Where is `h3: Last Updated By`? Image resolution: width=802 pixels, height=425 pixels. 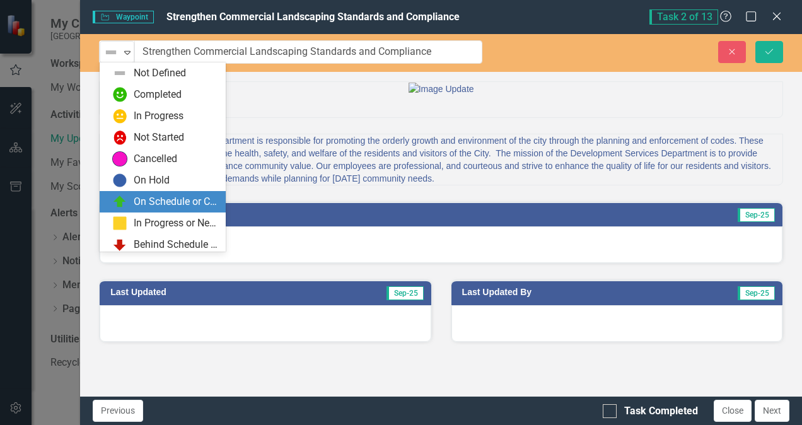
h3: Last Updated By is located at coordinates (563, 292).